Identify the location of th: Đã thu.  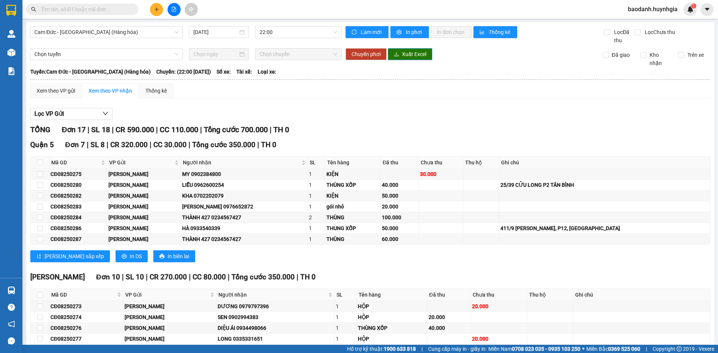
(449, 295).